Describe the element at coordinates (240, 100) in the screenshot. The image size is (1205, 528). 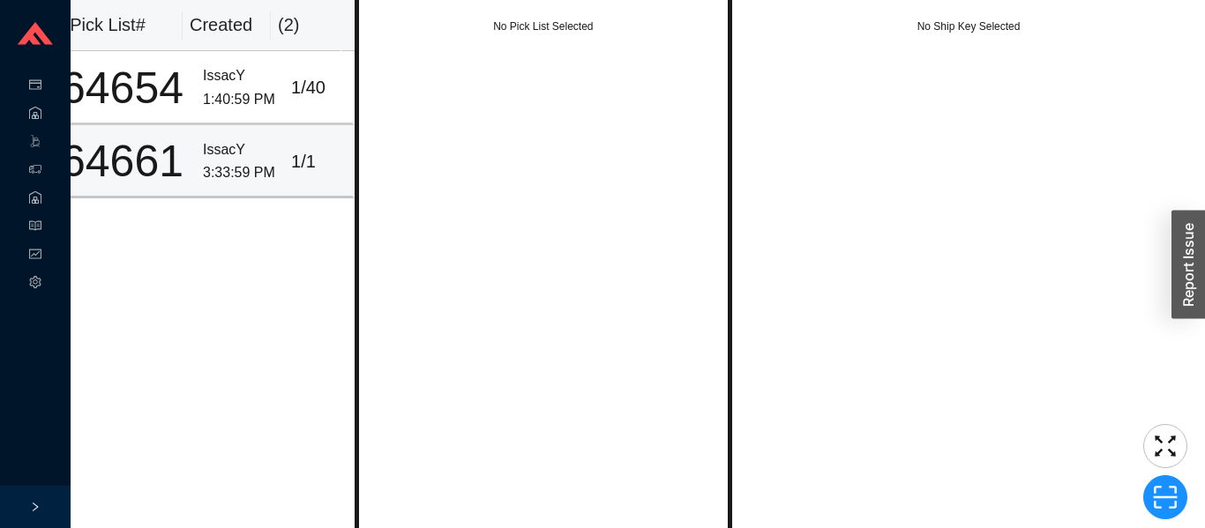
I see `div: 1:40:59 PM` at that location.